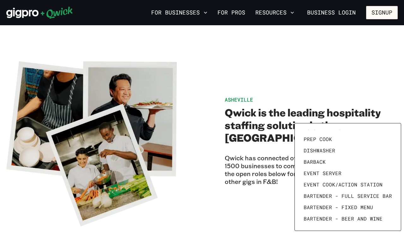 This screenshot has height=236, width=404. I want to click on ul: Filter by position, so click(348, 177).